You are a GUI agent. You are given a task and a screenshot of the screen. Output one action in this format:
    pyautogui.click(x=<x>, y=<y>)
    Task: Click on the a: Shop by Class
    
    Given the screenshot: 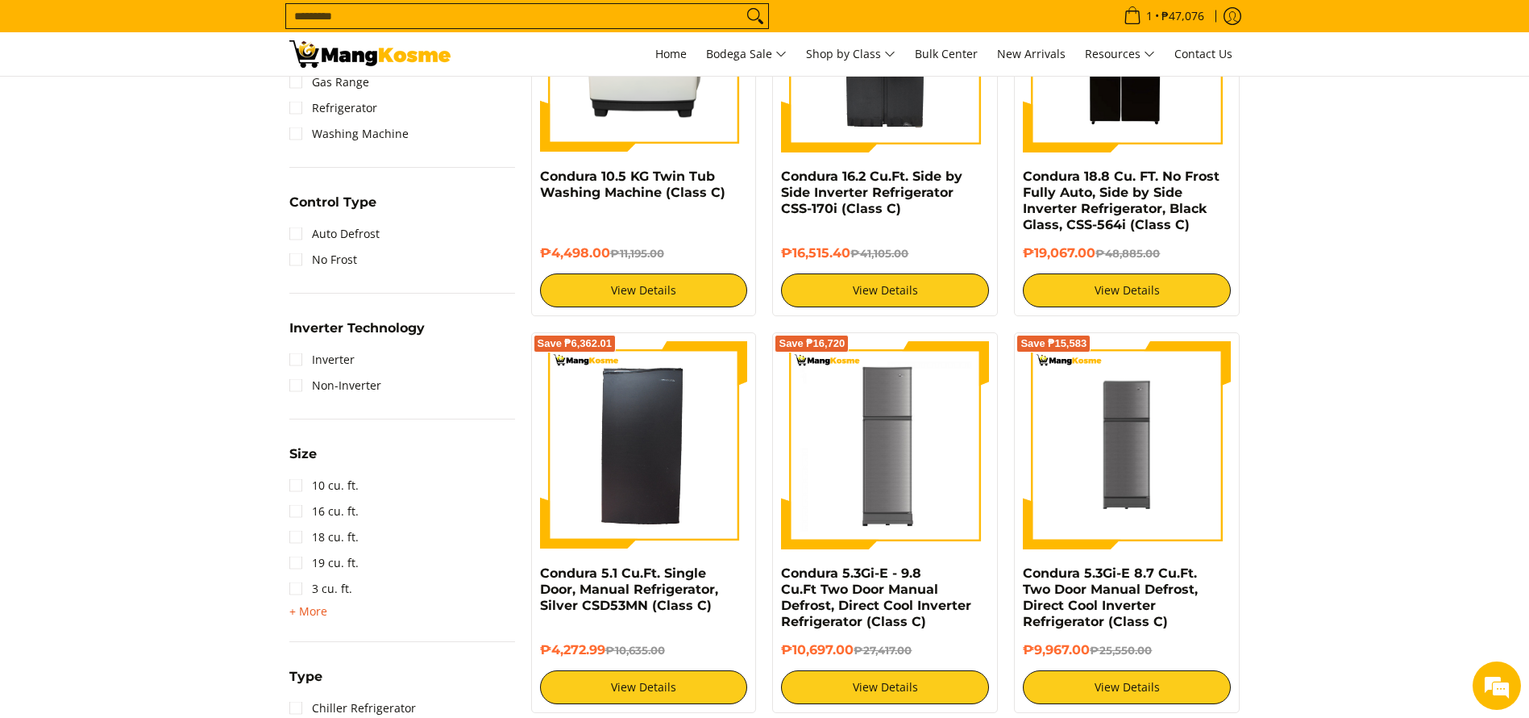 What is the action you would take?
    pyautogui.click(x=851, y=54)
    